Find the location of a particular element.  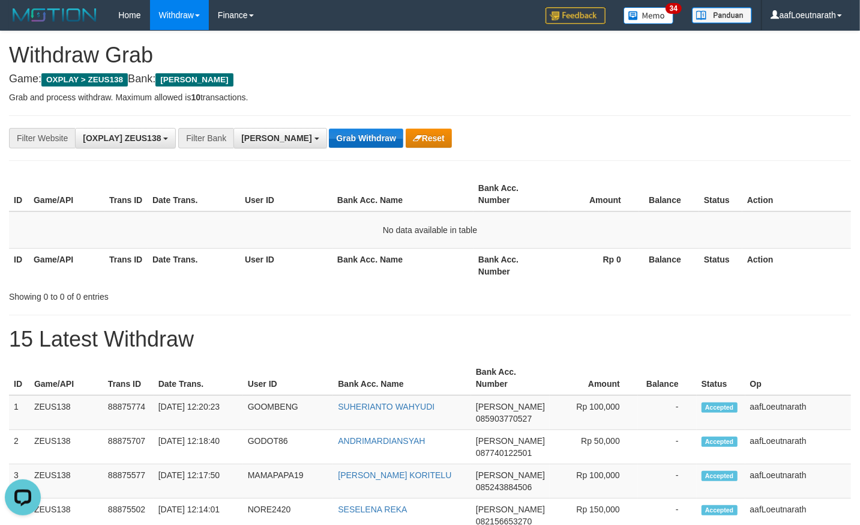

td: 88875707 is located at coordinates (128, 447).